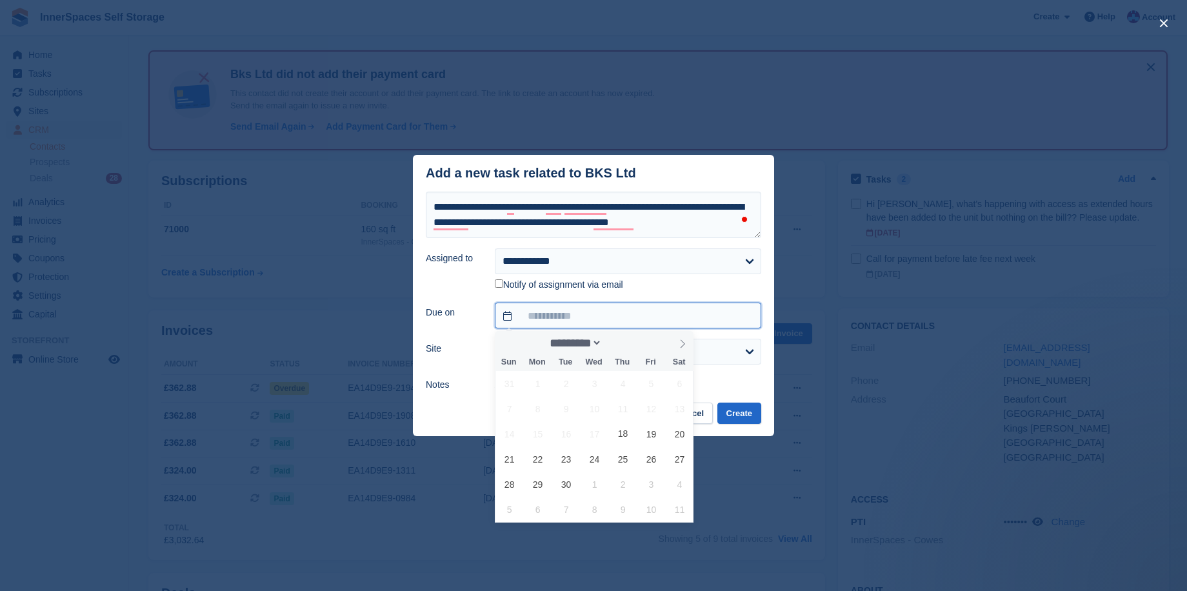 This screenshot has height=591, width=1187. What do you see at coordinates (1164, 23) in the screenshot?
I see `button: close` at bounding box center [1164, 23].